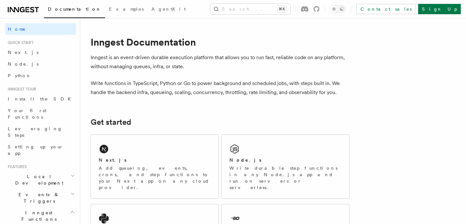  Describe the element at coordinates (38, 216) in the screenshot. I see `span: Inngest Functions` at that location.